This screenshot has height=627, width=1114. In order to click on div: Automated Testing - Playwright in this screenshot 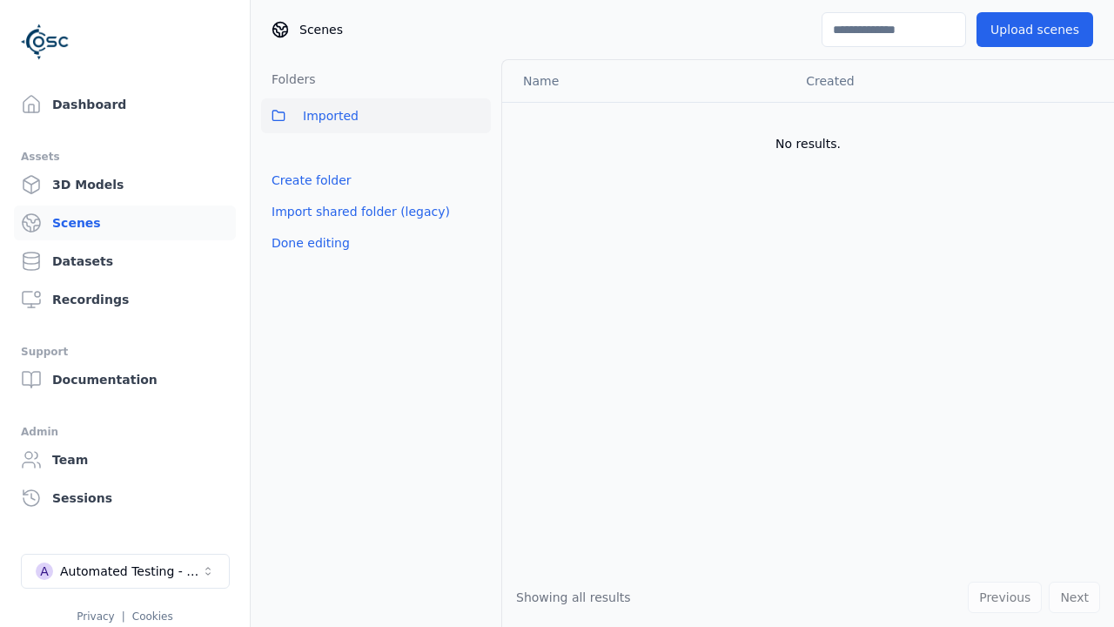, I will do `click(131, 571)`.